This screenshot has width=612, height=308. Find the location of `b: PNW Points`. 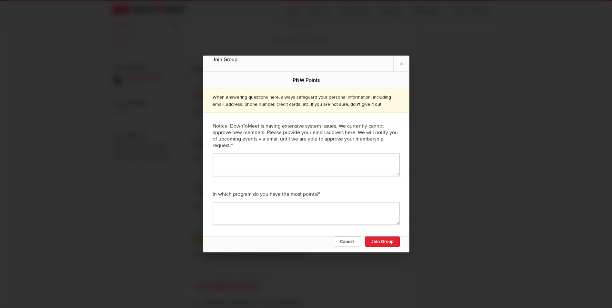

b: PNW Points is located at coordinates (306, 80).